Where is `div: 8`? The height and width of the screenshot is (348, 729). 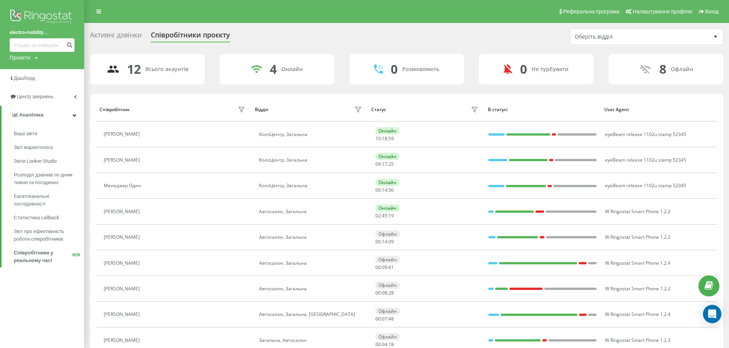 div: 8 is located at coordinates (663, 69).